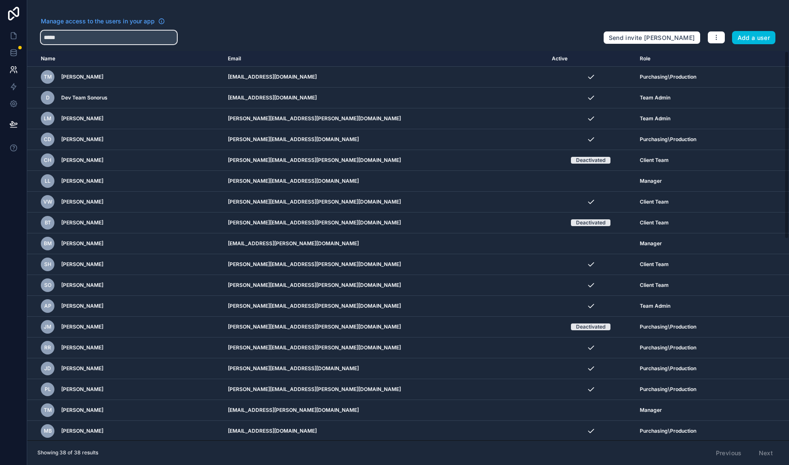 This screenshot has width=789, height=465. What do you see at coordinates (125, 59) in the screenshot?
I see `th: Name` at bounding box center [125, 59].